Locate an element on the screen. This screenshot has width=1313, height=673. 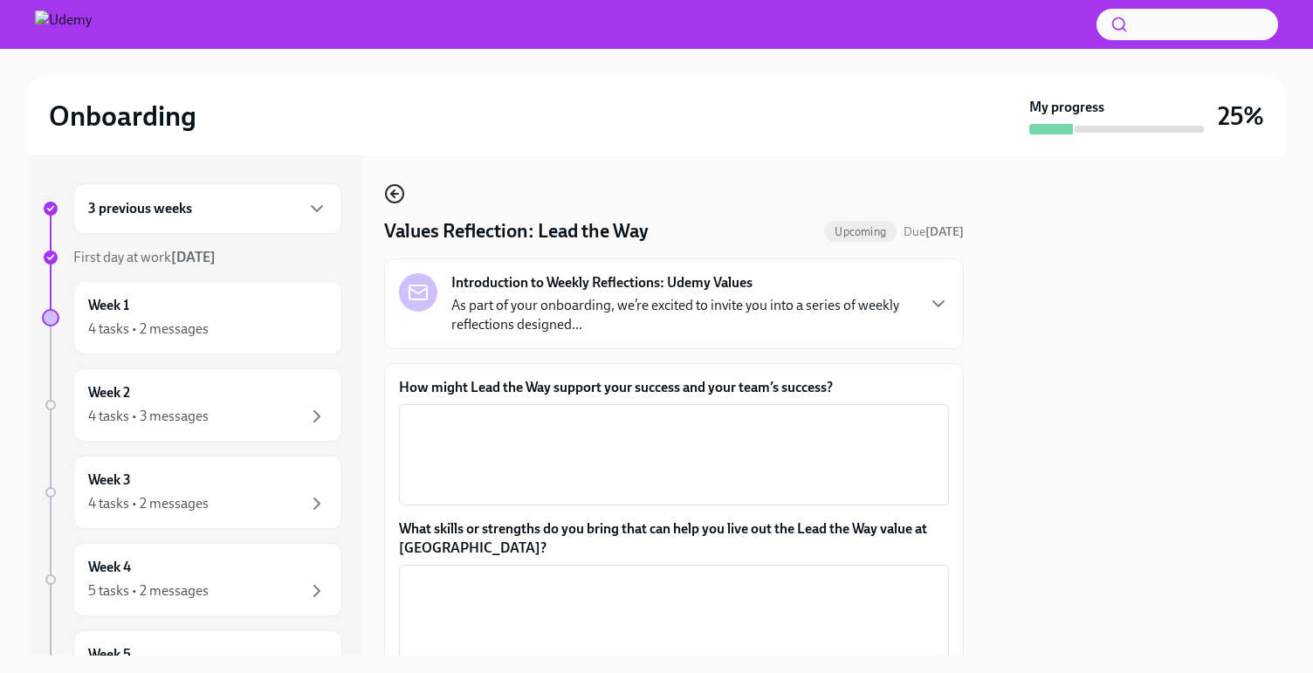
a: Week 45 tasks • 2 messages is located at coordinates (192, 580).